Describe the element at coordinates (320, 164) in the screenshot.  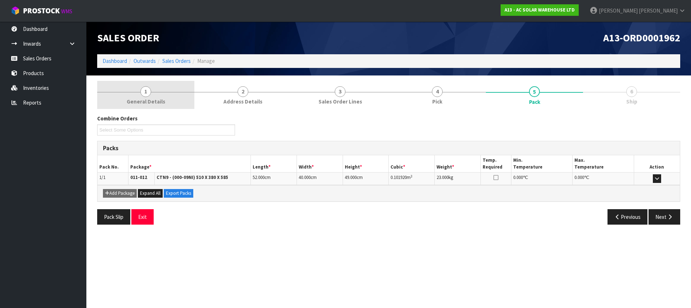
I see `th: Width` at that location.